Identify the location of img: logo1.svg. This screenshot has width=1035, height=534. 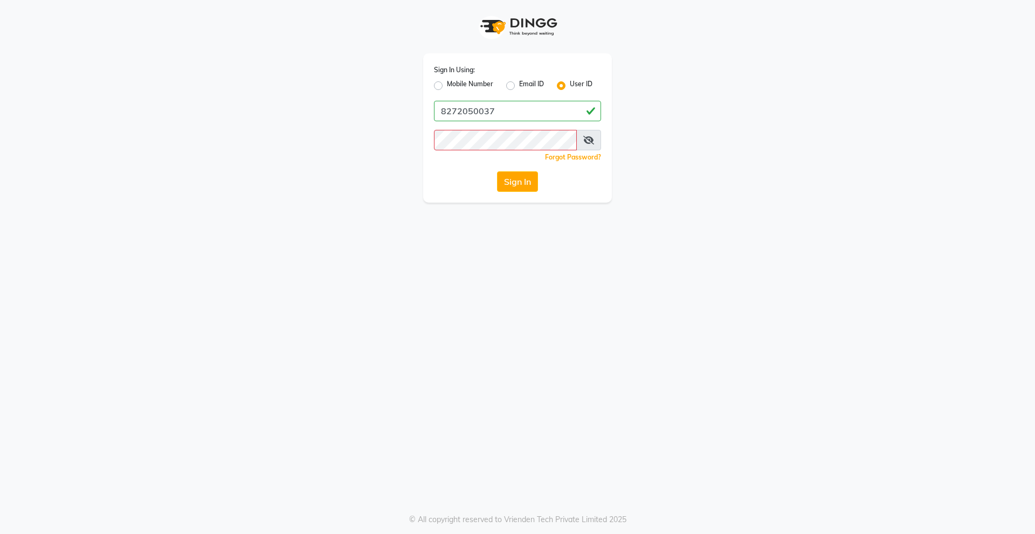
(518, 26).